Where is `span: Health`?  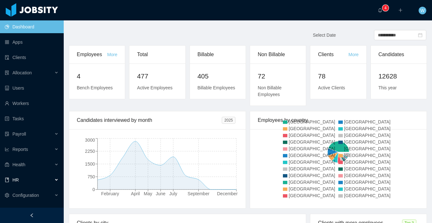 span: Health is located at coordinates (19, 164).